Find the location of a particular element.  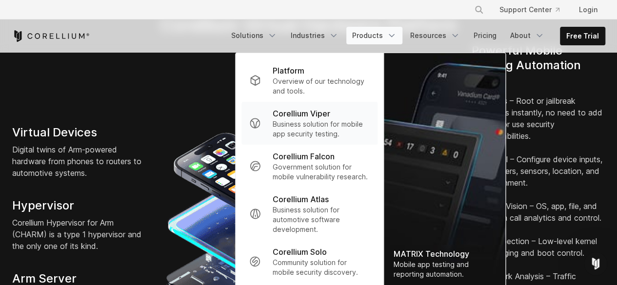

a: Login is located at coordinates (588, 10).